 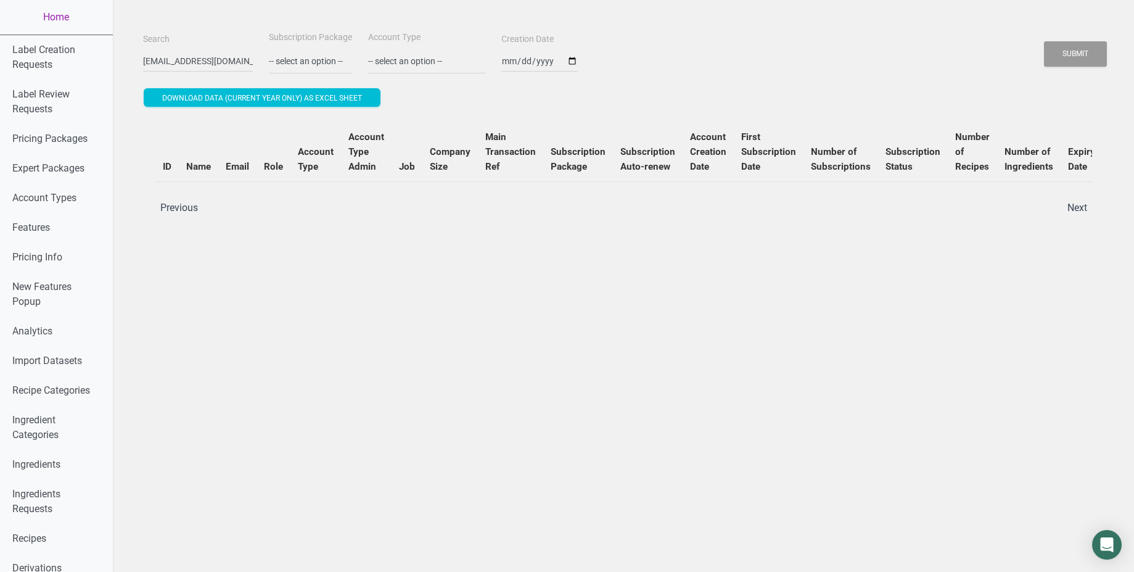 I want to click on b: ID, so click(x=167, y=166).